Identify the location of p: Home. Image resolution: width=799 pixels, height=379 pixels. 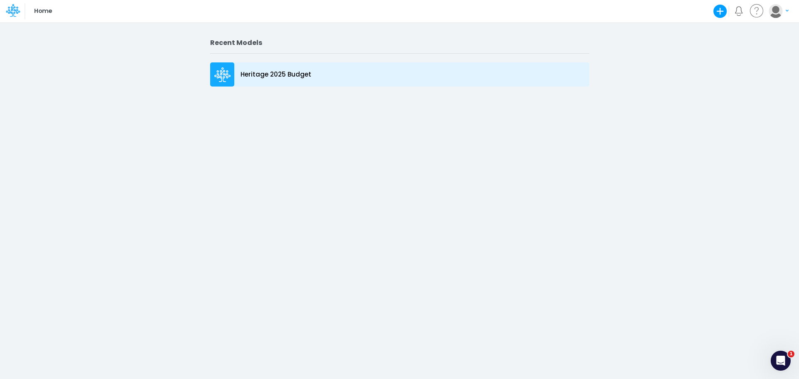
(43, 11).